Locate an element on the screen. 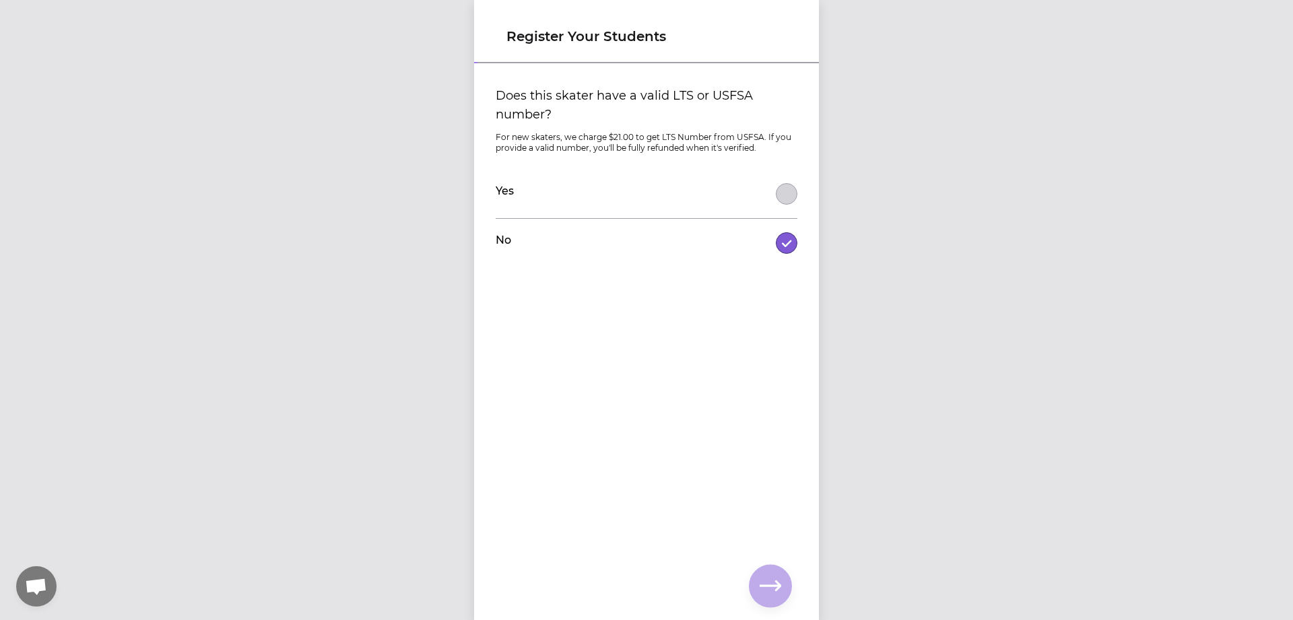  p: For new skaters, we charge $21.00 to get LTS Number from USFSA. If you provide a valid number, yo... is located at coordinates (646, 143).